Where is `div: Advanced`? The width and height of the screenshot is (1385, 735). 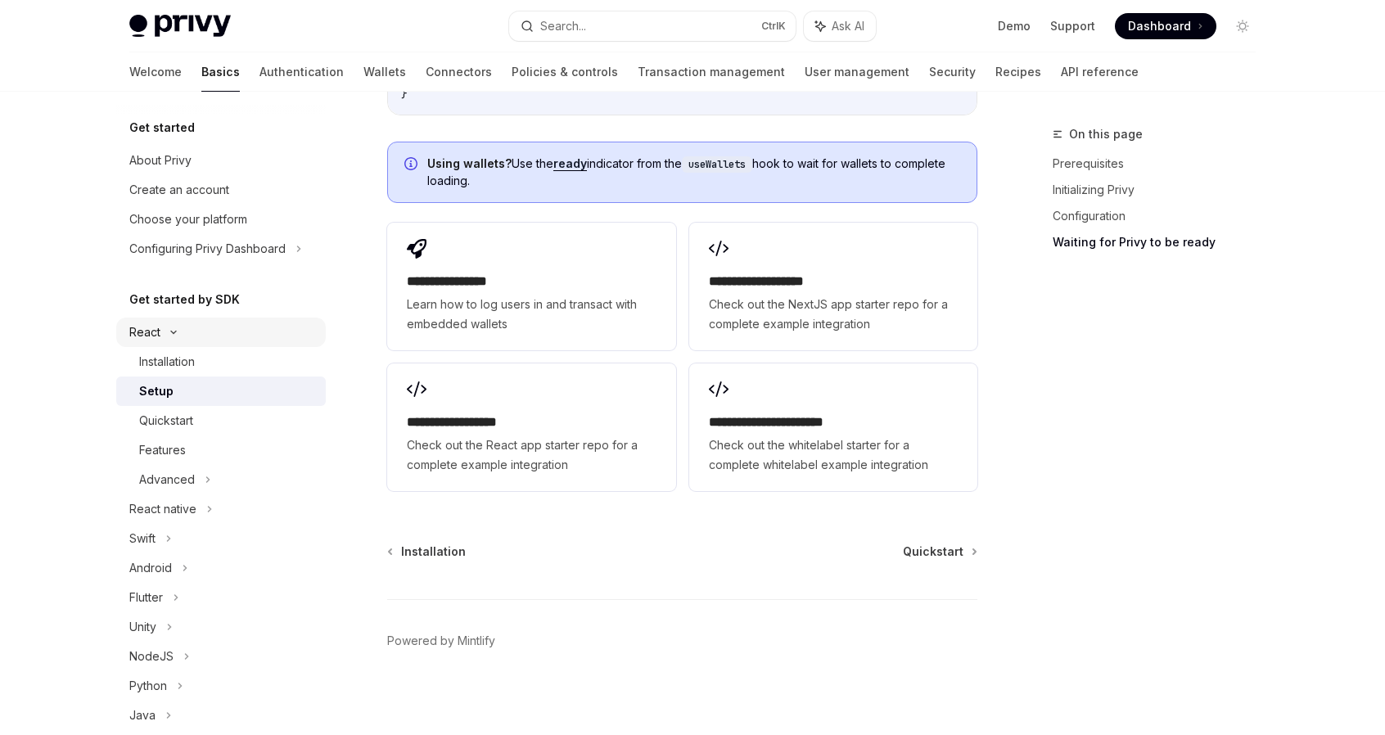
div: Advanced is located at coordinates (167, 480).